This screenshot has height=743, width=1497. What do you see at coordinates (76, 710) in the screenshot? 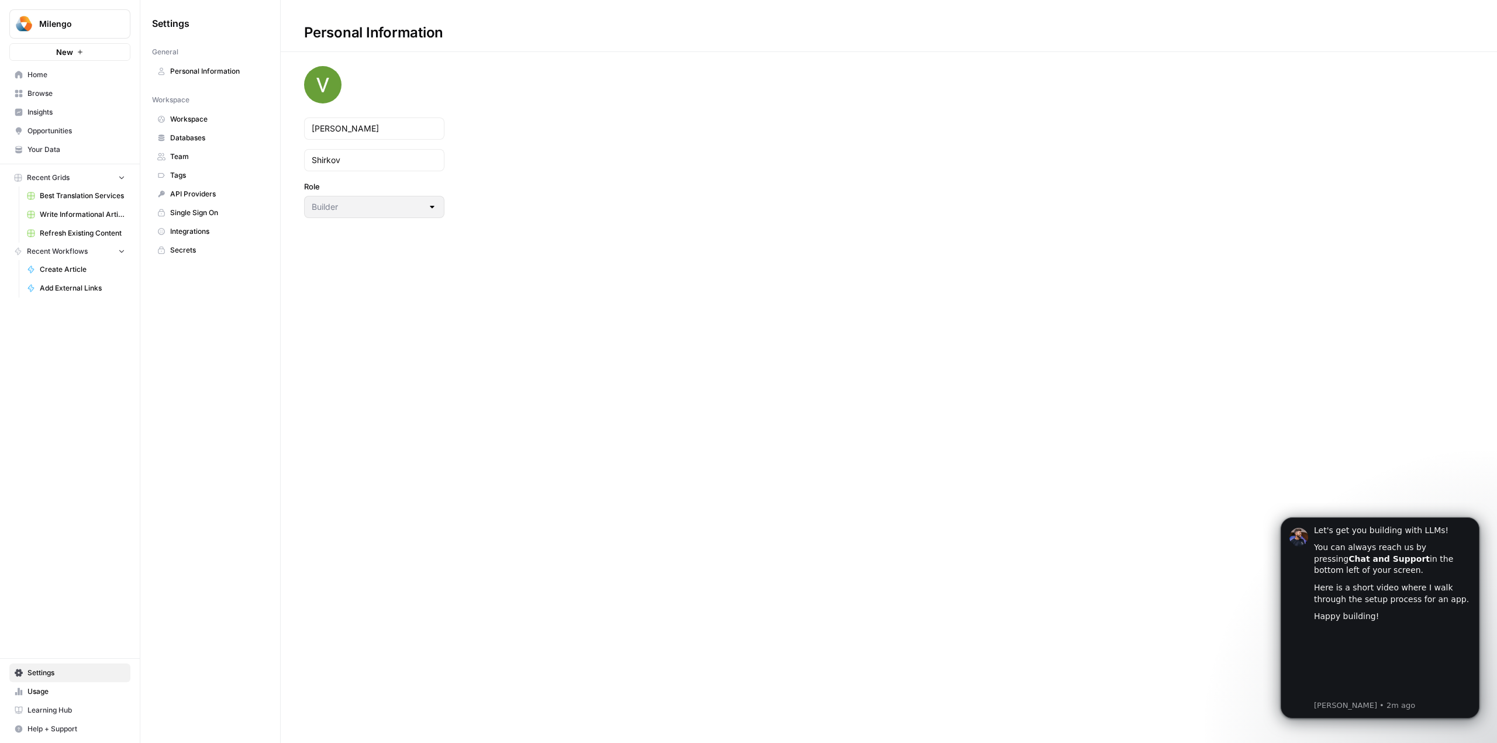
I see `span: Learning Hub` at bounding box center [76, 710].